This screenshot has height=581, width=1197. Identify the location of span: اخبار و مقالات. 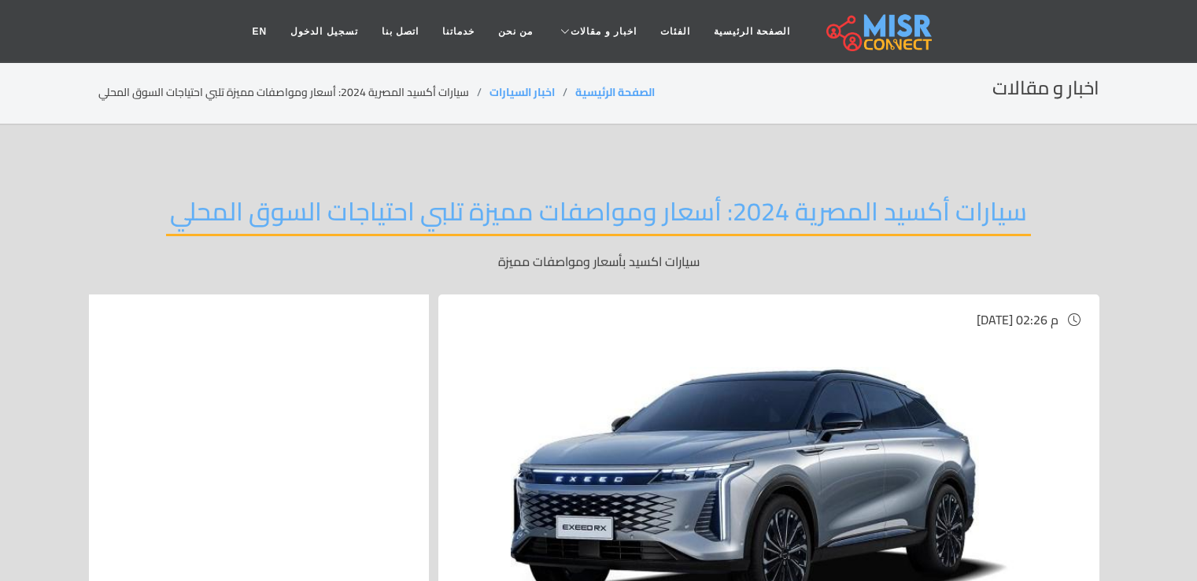
(604, 31).